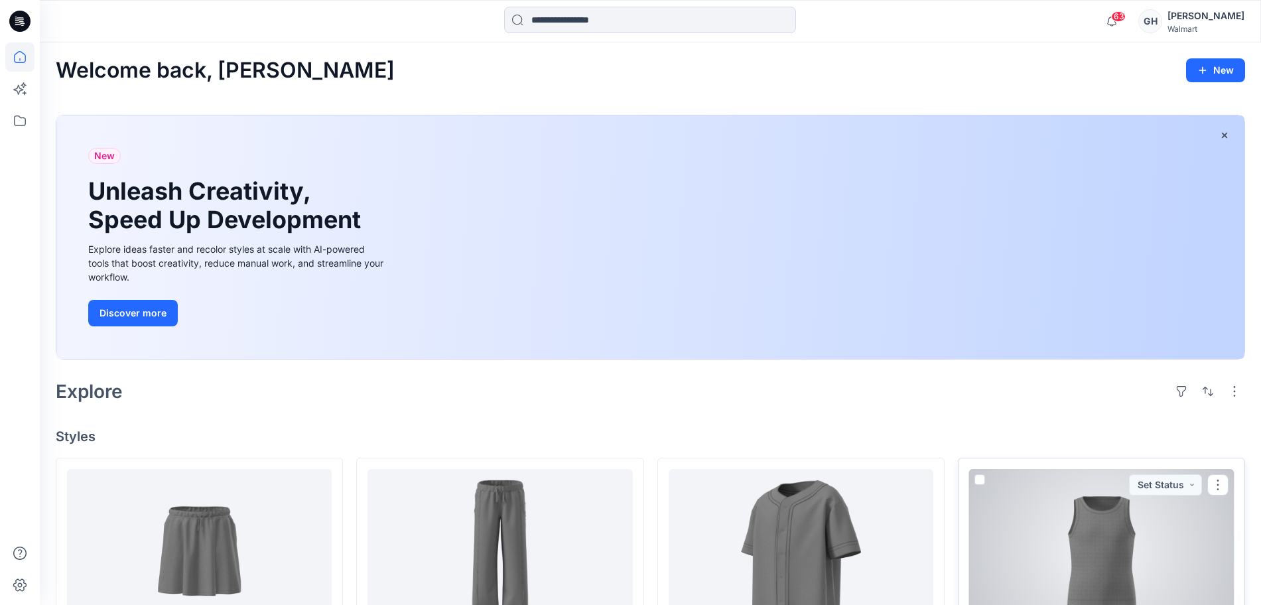 The height and width of the screenshot is (605, 1261). I want to click on div: Walmart, so click(1206, 29).